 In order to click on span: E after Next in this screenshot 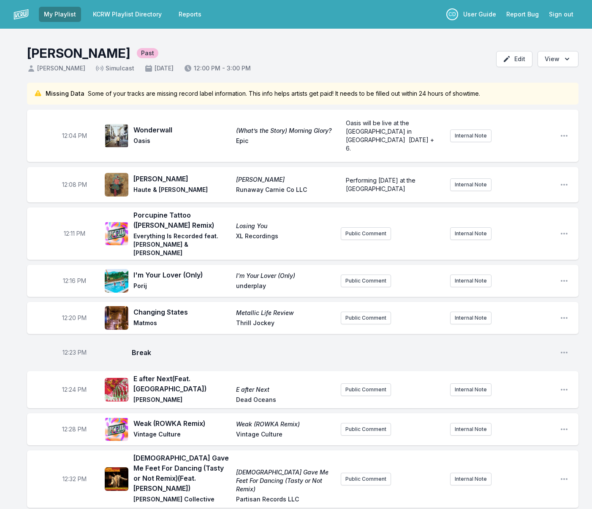, I will do `click(284, 390)`.